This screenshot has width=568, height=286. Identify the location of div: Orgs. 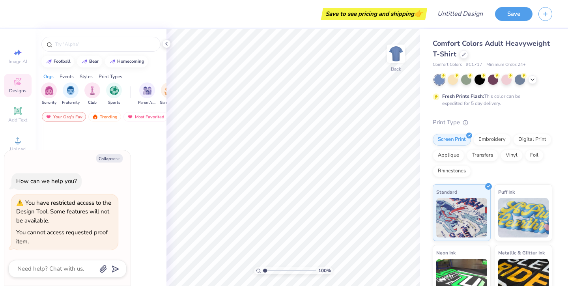
(49, 77).